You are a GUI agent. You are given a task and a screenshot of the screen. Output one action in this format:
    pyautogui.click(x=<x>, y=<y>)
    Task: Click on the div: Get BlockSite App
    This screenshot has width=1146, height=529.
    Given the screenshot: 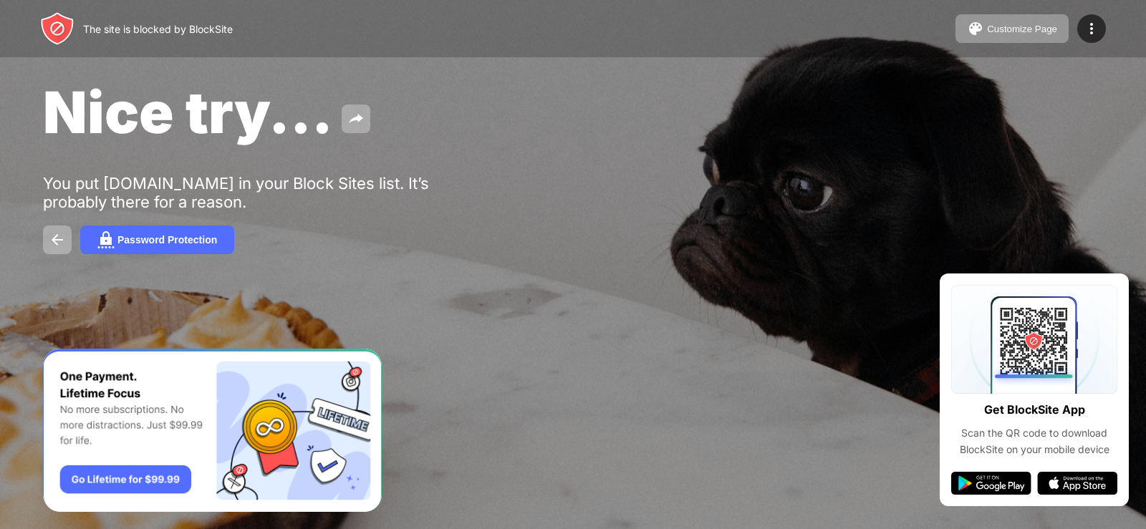 What is the action you would take?
    pyautogui.click(x=1035, y=410)
    